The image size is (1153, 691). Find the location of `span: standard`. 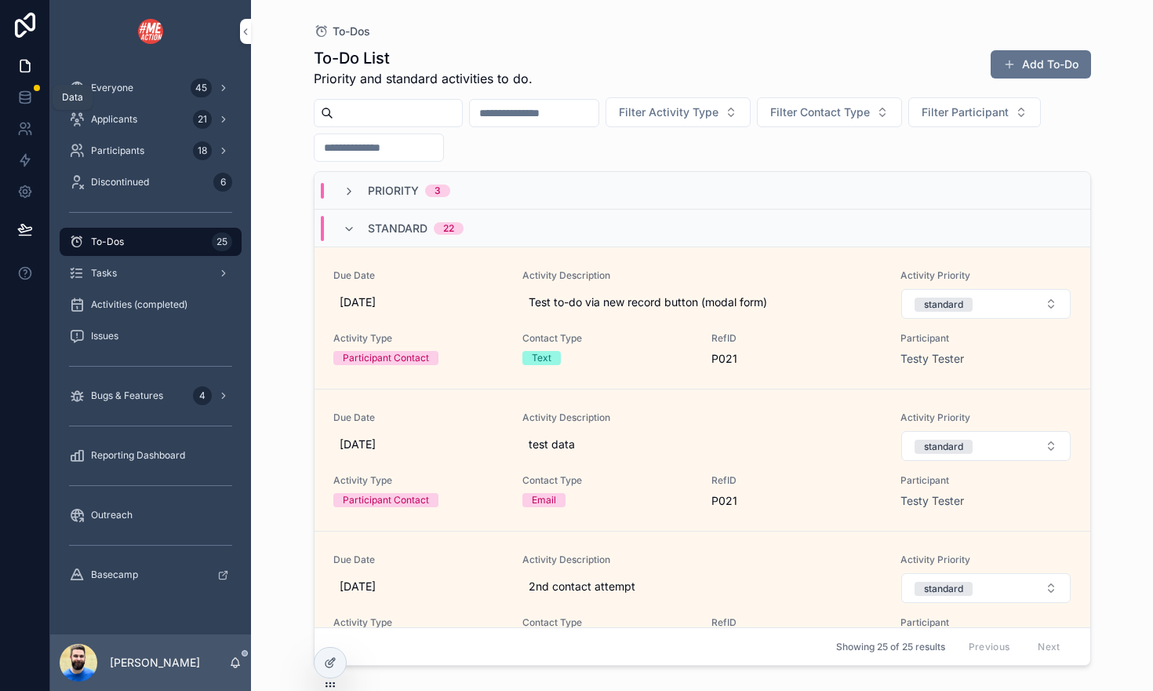

span: standard is located at coordinates (398, 228).